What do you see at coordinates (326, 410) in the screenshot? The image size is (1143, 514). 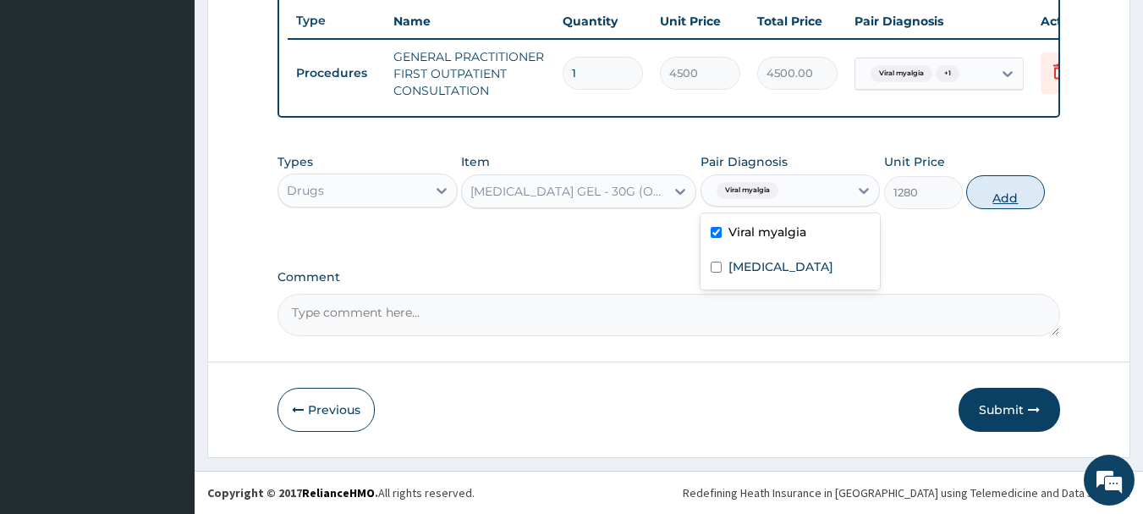 I see `button: Previous` at bounding box center [326, 410].